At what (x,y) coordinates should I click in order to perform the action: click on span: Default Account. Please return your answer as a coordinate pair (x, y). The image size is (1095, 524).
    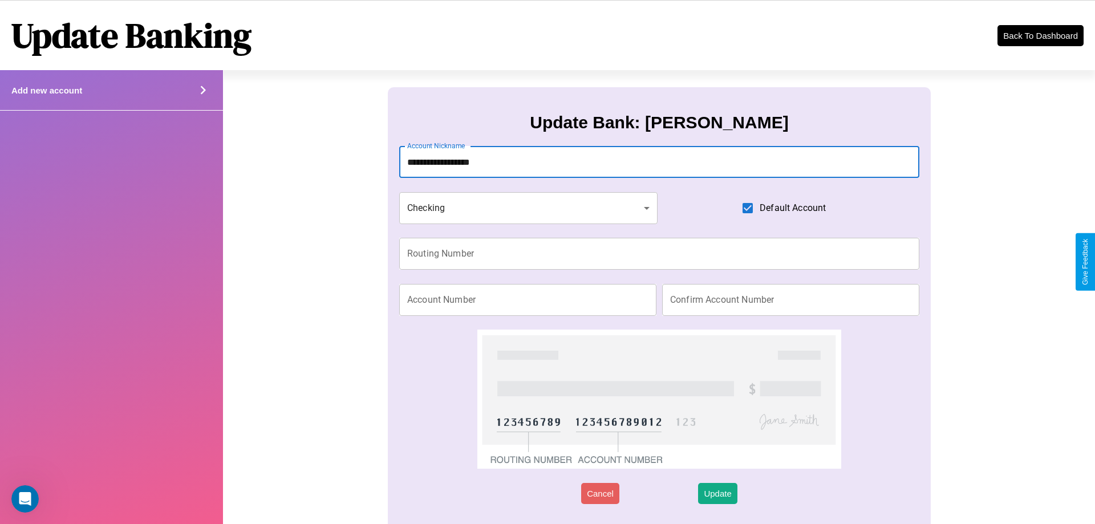
    Looking at the image, I should click on (793, 208).